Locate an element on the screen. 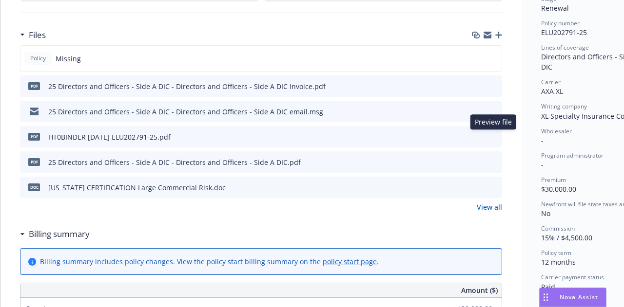 The width and height of the screenshot is (624, 307). div: 25 Directors and Officers - Side A DIC - Directors and Officers - Side A DIC email.msg is located at coordinates (186, 112).